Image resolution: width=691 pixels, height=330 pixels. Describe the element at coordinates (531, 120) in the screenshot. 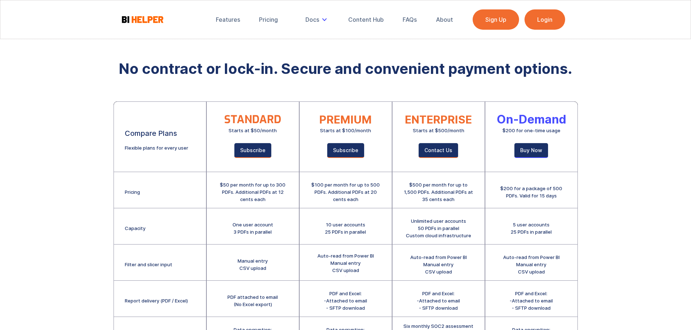

I see `div: On-Demand` at that location.